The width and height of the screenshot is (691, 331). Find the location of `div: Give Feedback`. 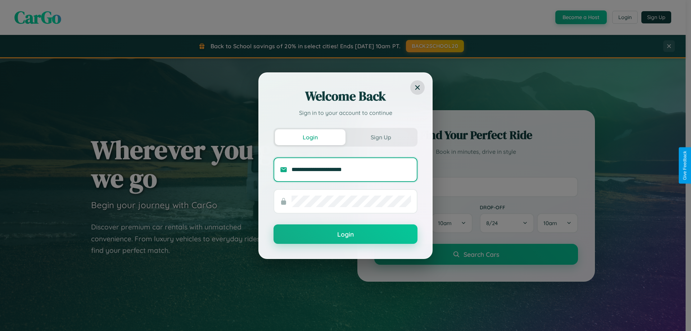

div: Give Feedback is located at coordinates (685, 165).